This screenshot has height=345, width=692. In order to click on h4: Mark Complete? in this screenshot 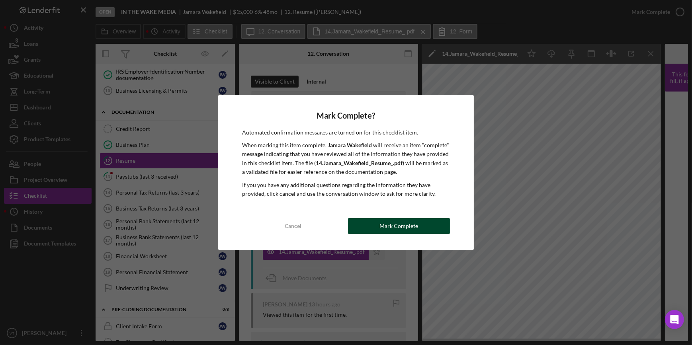, I will do `click(346, 115)`.